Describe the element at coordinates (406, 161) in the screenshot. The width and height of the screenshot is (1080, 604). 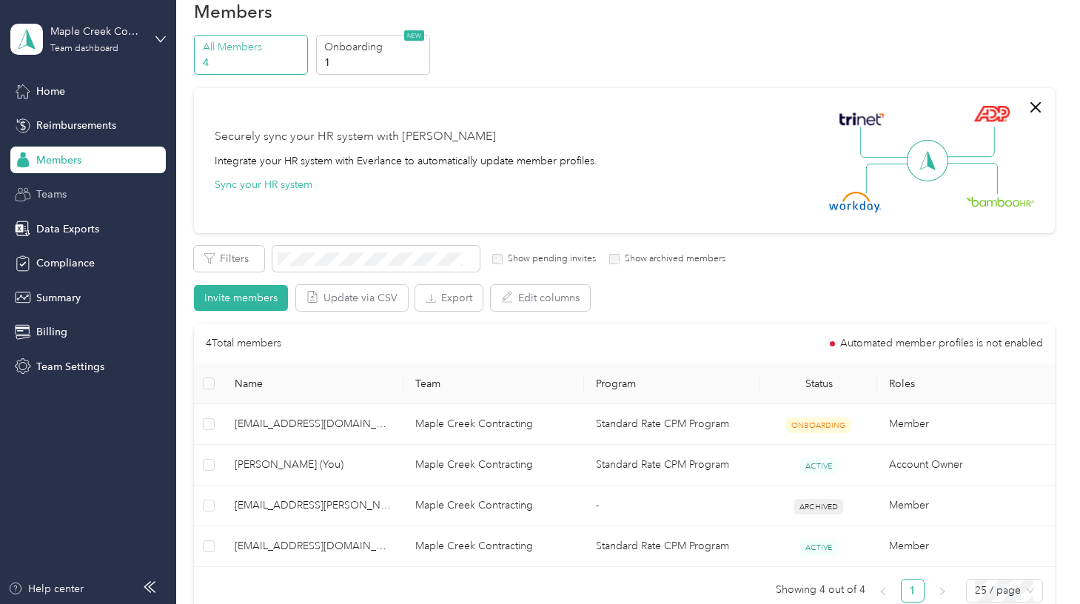
I see `div: Integrate your HR system with Everlance to automatically update member profiles.` at that location.